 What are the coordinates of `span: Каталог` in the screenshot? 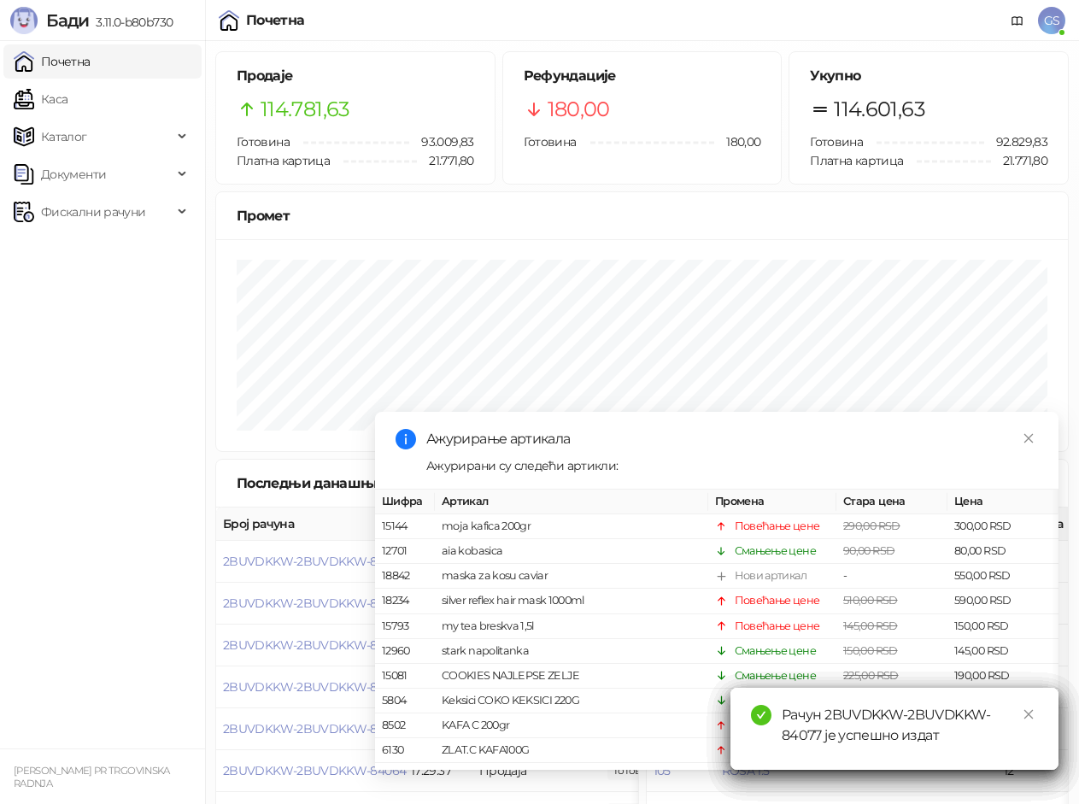 It's located at (64, 137).